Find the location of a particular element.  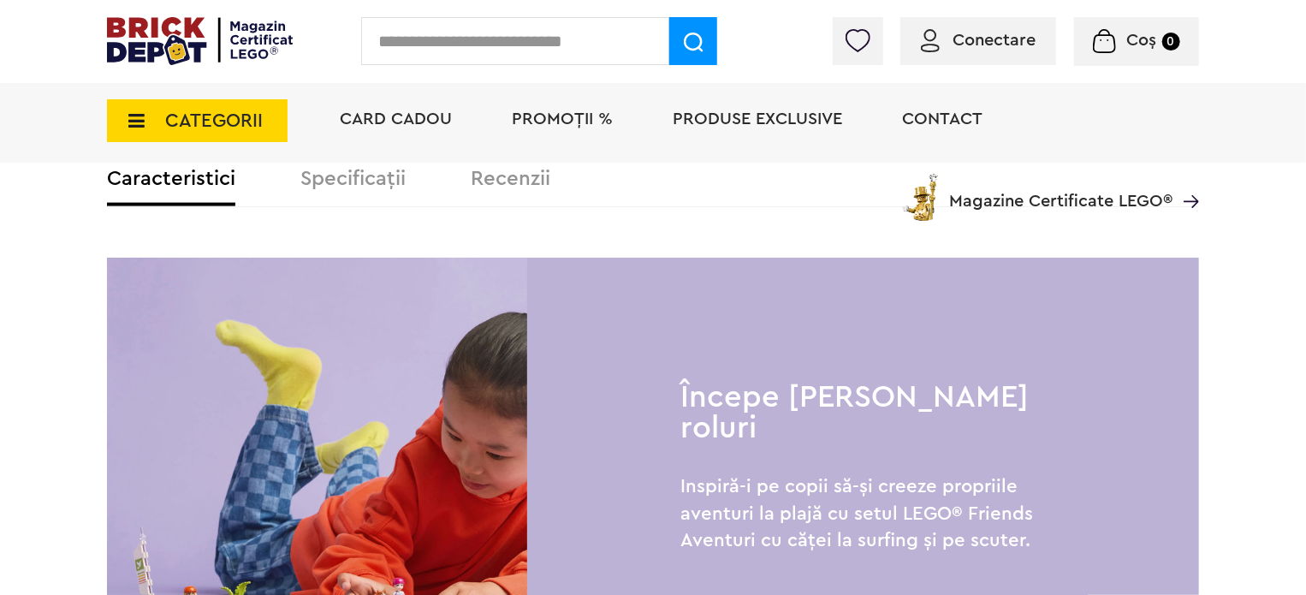

span: Inspiră-i pe copii să-și creeze propriile aventuri la plajă cu setul LEGO® Friends Aventuri cu că... is located at coordinates (857, 513).